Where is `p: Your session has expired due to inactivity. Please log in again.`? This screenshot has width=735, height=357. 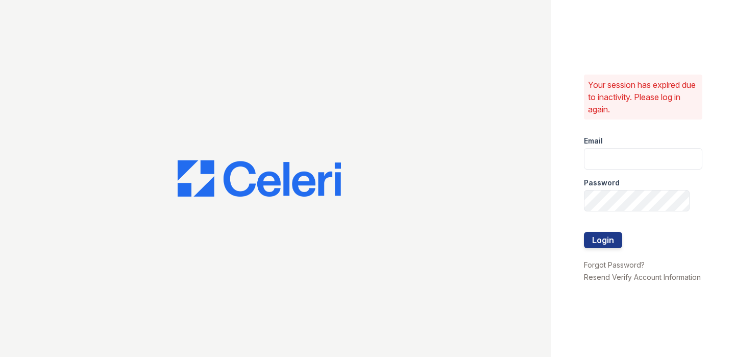 p: Your session has expired due to inactivity. Please log in again. is located at coordinates (643, 97).